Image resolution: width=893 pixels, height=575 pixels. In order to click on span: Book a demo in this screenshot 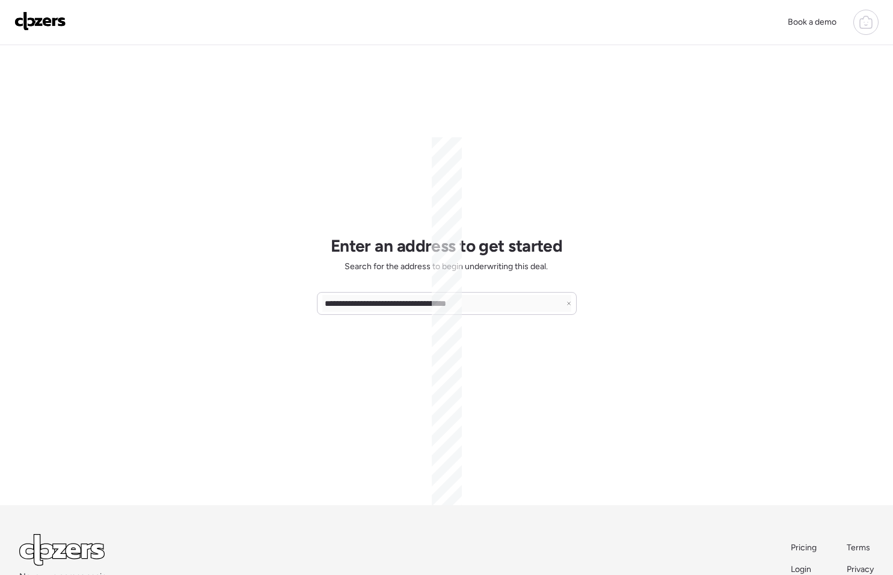, I will do `click(812, 22)`.